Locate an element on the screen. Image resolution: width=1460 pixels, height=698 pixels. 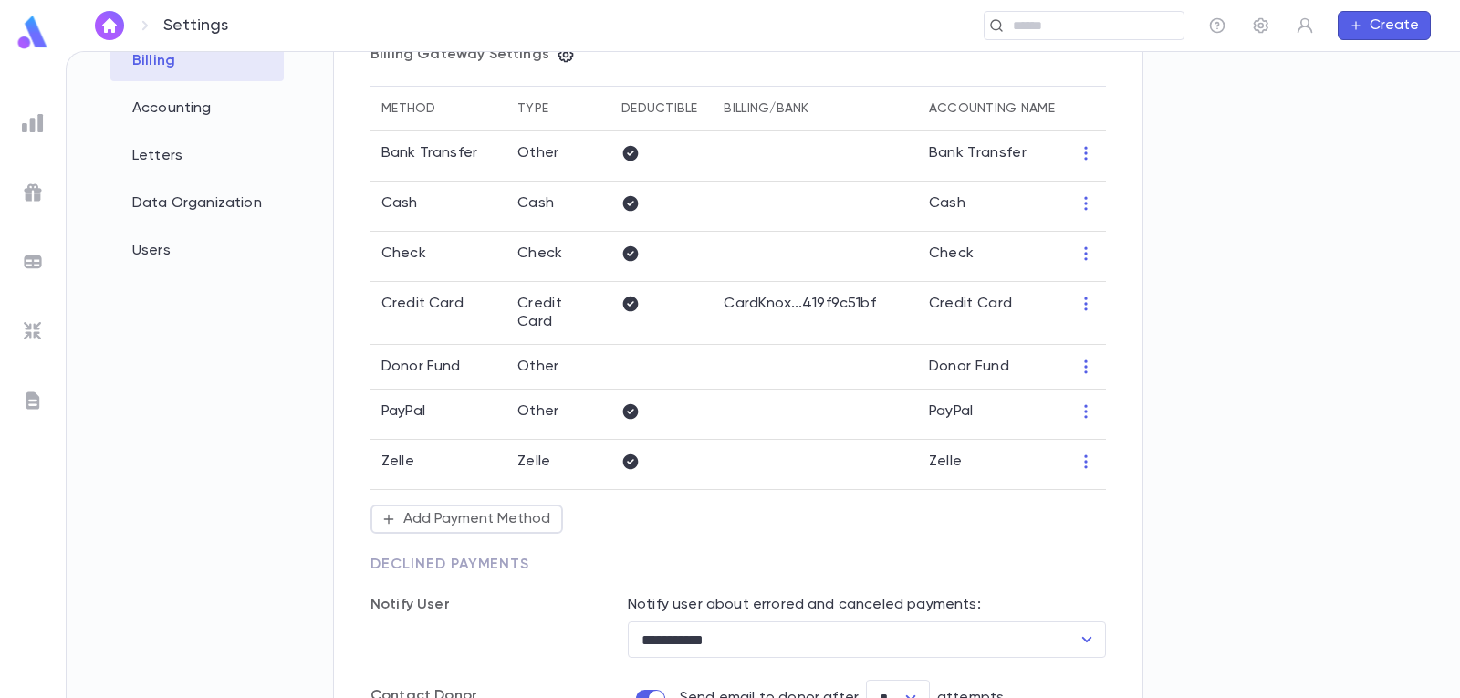
p: Settings is located at coordinates (195, 26).